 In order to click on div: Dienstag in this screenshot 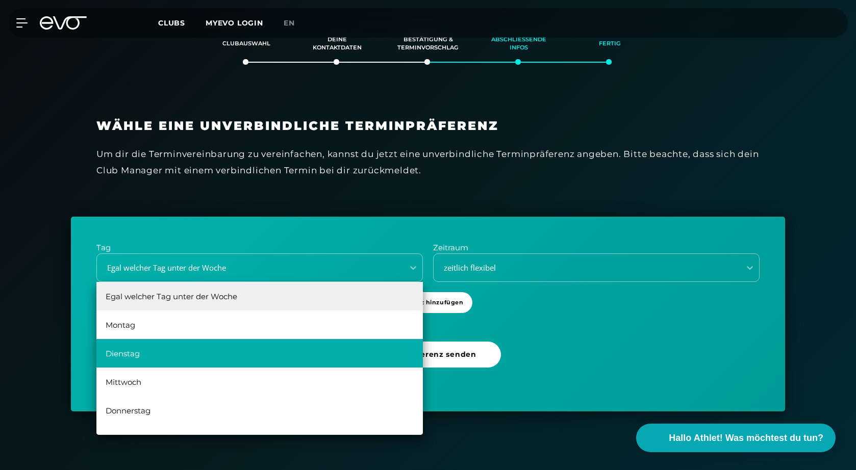, I will do `click(260, 354)`.